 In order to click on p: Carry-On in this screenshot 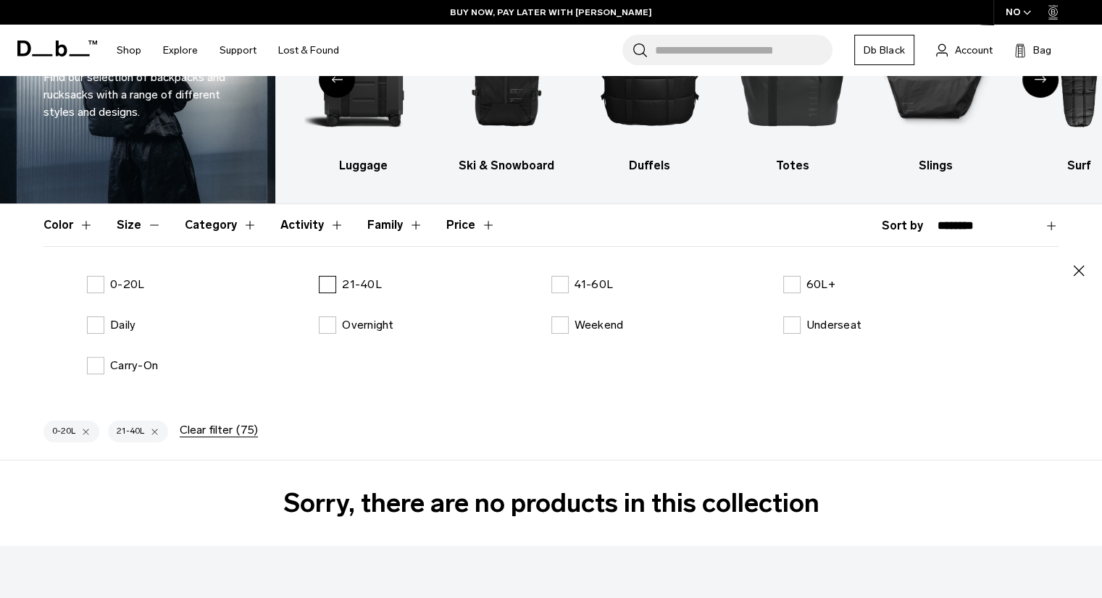, I will do `click(134, 366)`.